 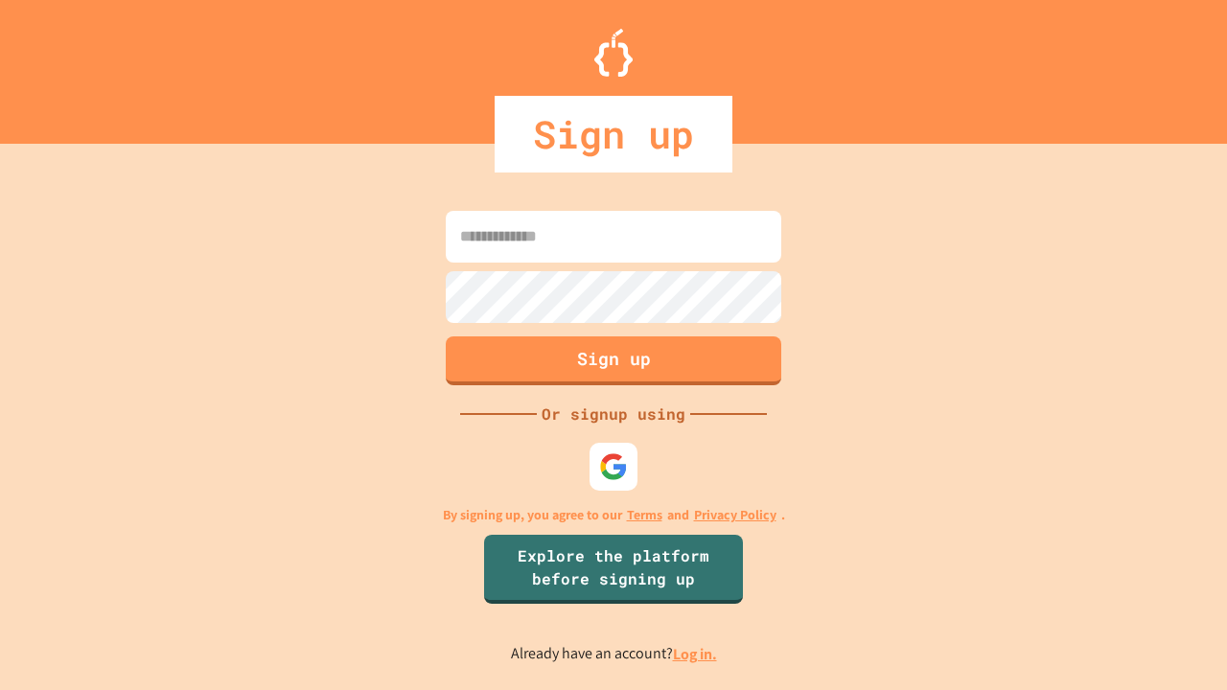 What do you see at coordinates (613, 360) in the screenshot?
I see `button: Sign up` at bounding box center [613, 360].